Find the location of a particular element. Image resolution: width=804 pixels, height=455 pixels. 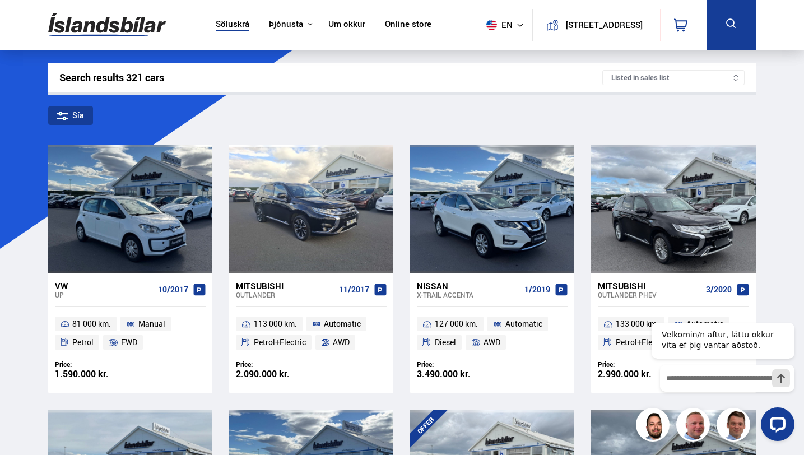

span: Petrol is located at coordinates (83, 342).